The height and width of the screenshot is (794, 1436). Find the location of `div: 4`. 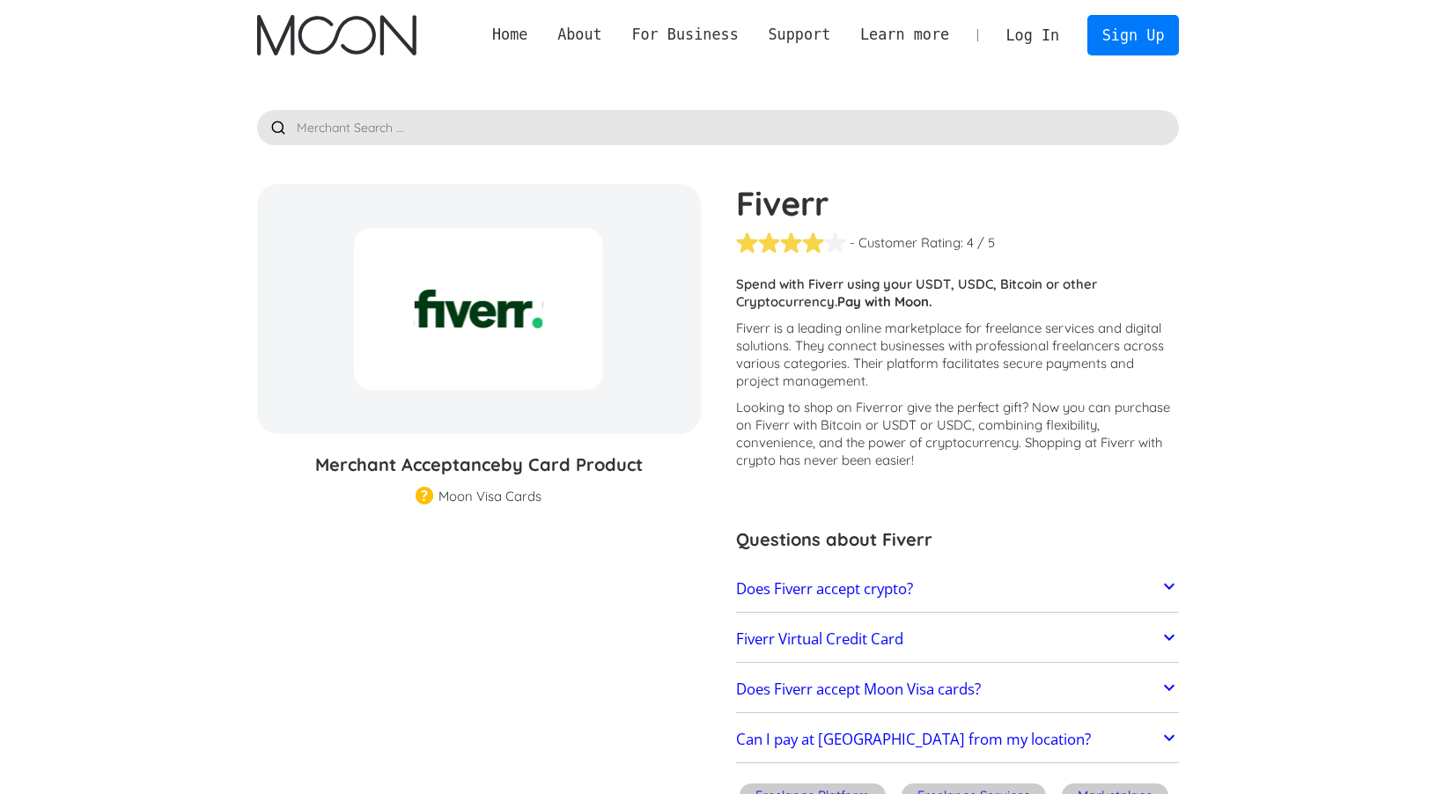

div: 4 is located at coordinates (970, 243).